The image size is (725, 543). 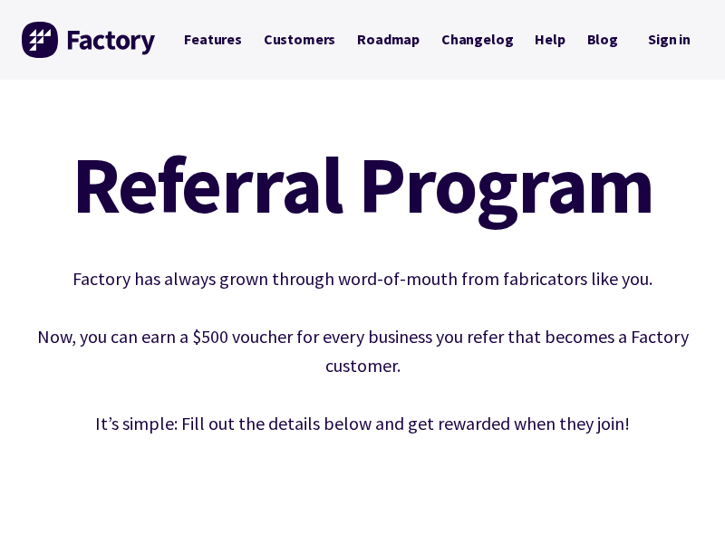 I want to click on a: Blog, so click(x=602, y=39).